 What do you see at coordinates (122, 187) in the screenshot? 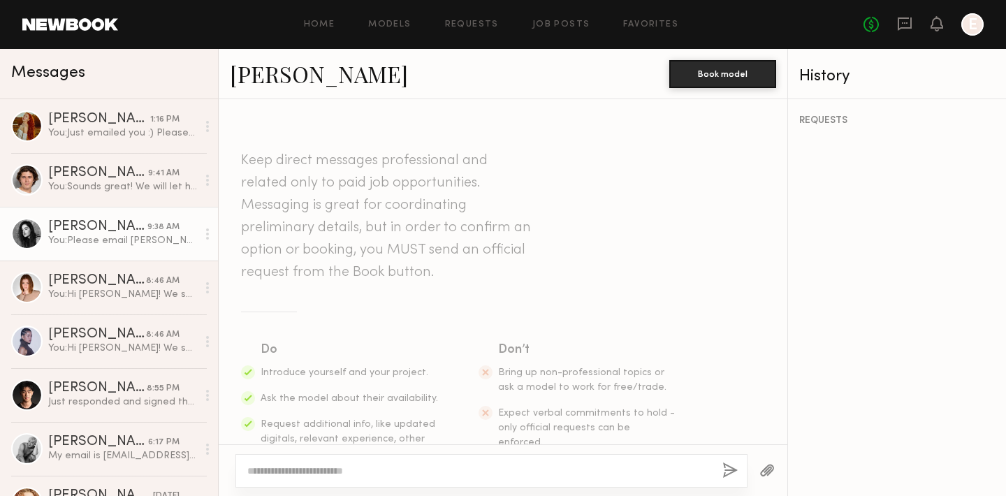
I see `div: You: Sounds great! We will let her know :)` at bounding box center [122, 187].